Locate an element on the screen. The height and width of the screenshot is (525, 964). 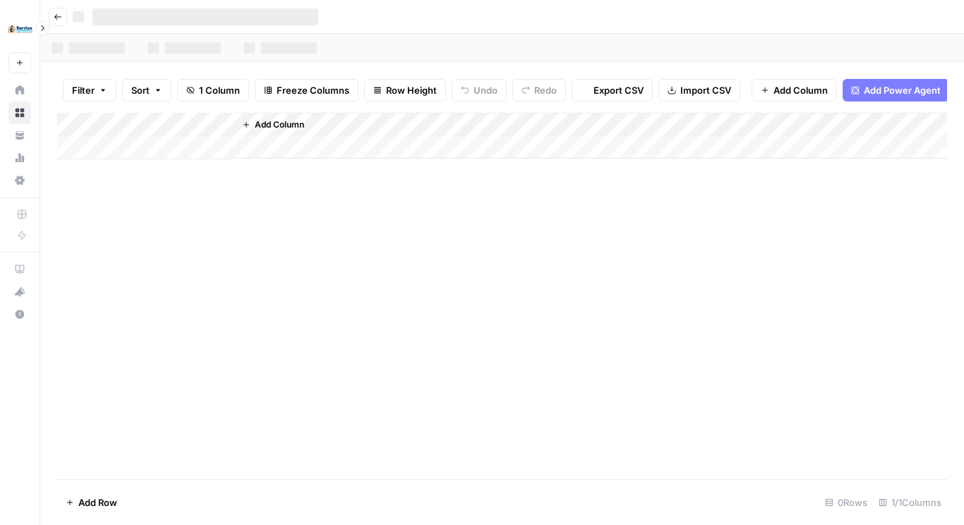
span: 1 Column is located at coordinates (219, 90).